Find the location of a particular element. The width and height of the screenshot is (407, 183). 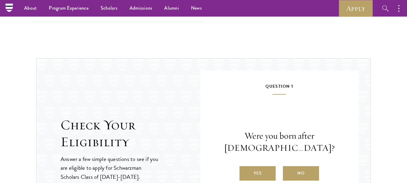

label: Yes is located at coordinates (258, 173).